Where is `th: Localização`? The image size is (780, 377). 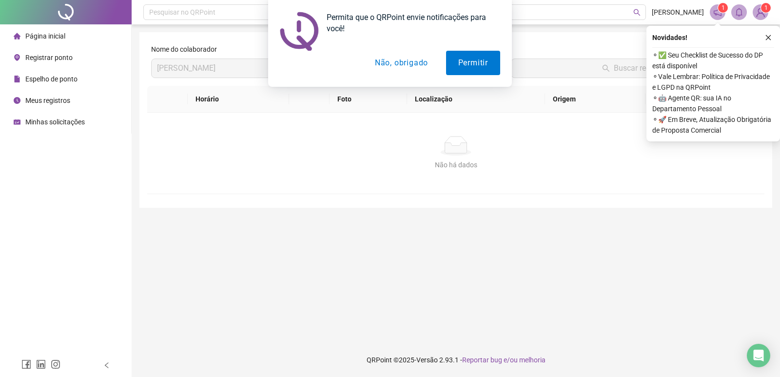 th: Localização is located at coordinates (476, 99).